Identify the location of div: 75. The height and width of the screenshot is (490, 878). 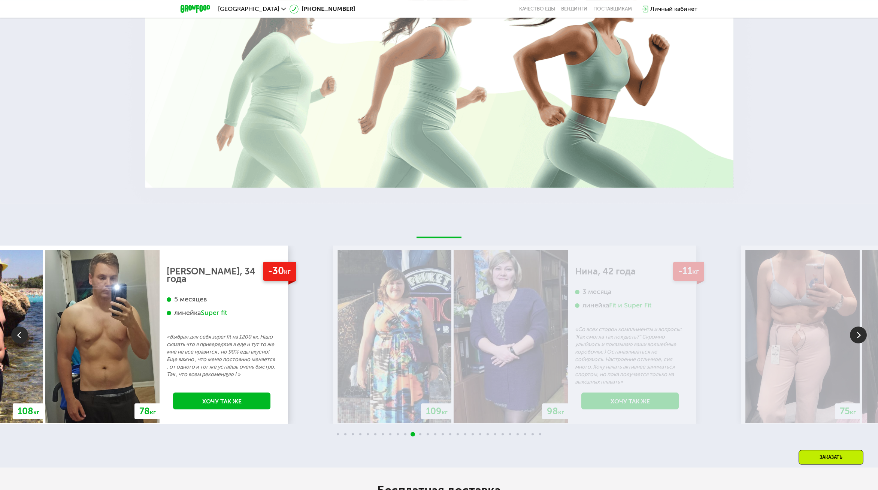
(848, 411).